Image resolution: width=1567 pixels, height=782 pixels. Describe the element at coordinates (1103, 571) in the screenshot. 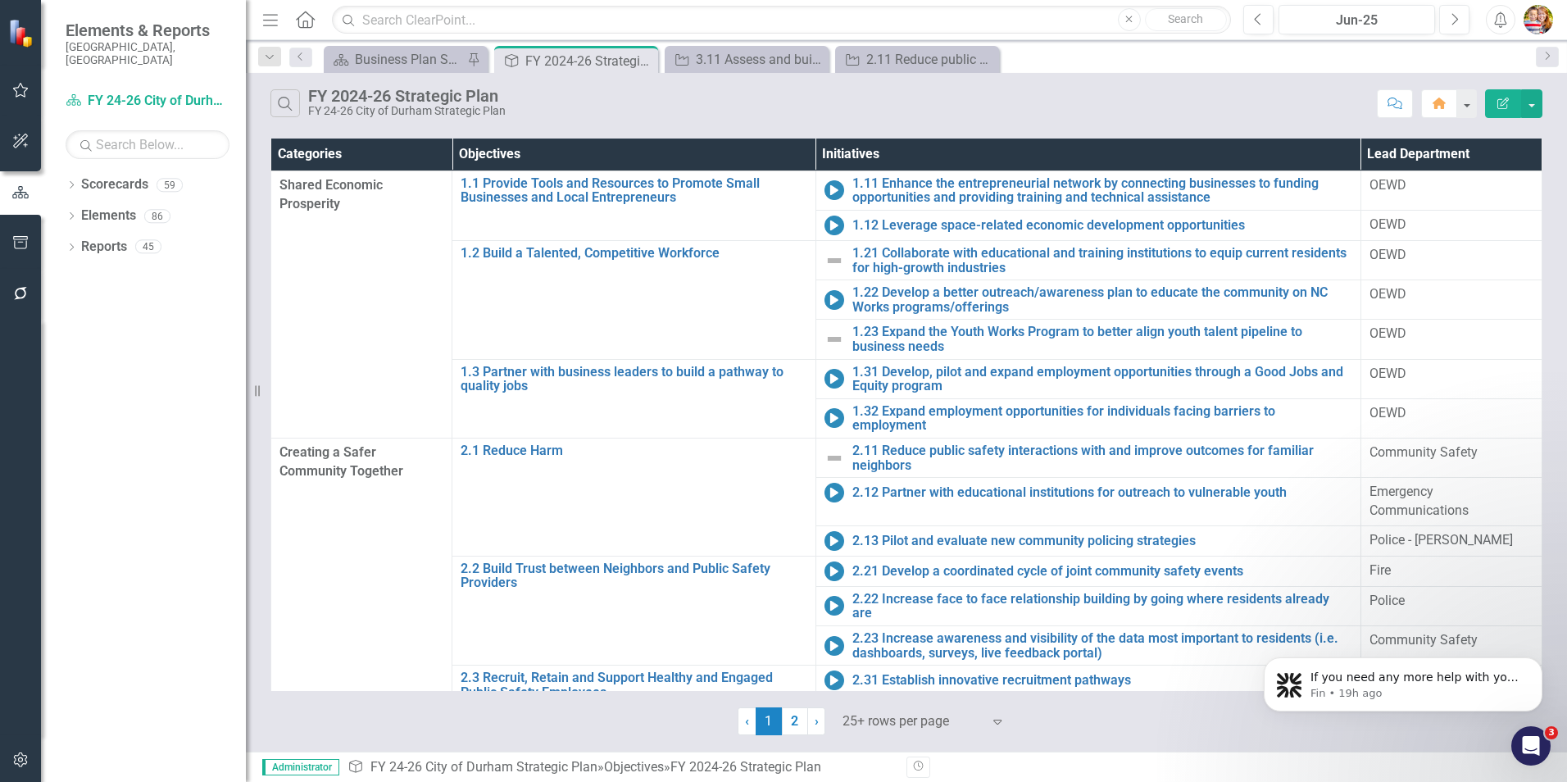

I see `a: 2.21 Develop a coordinated cycle of joint community safety events` at that location.